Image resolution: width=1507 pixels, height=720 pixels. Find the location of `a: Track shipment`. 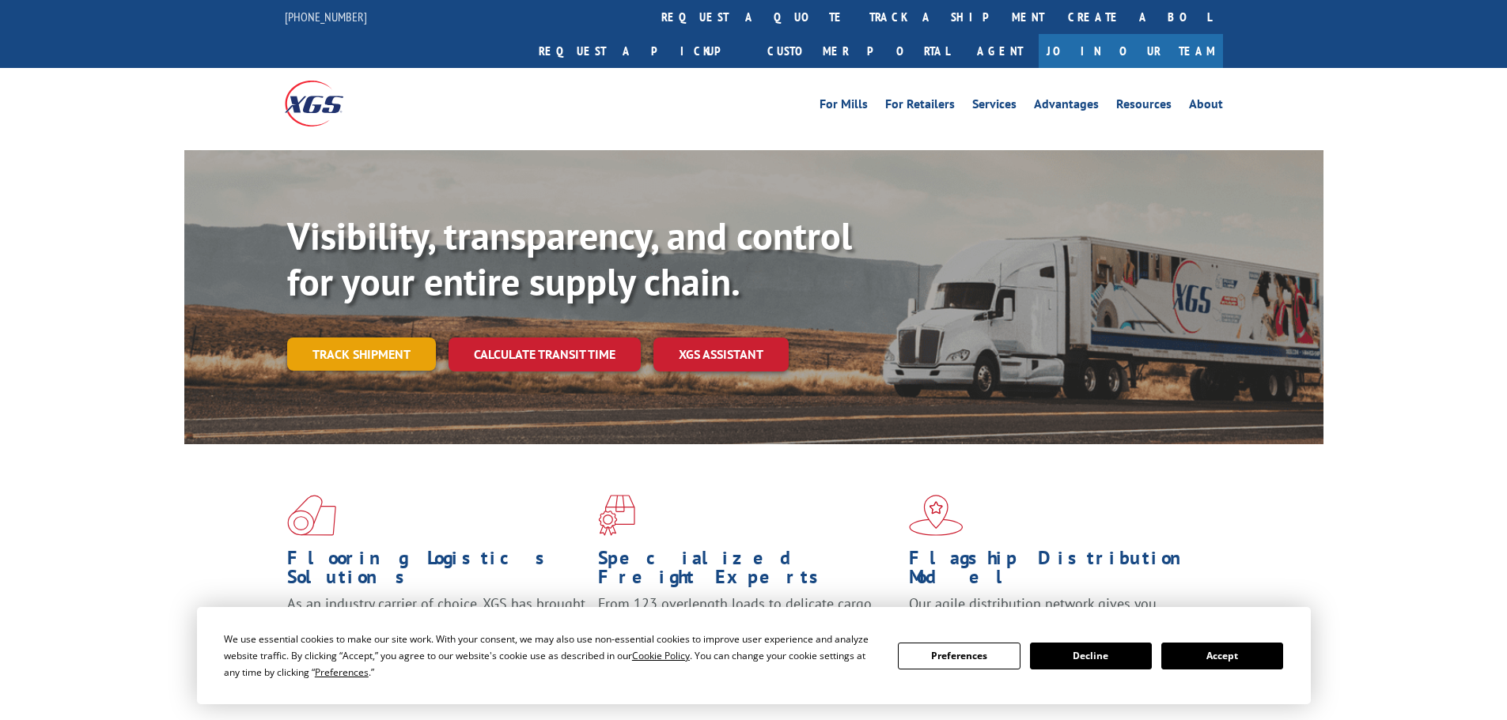

a: Track shipment is located at coordinates (361, 354).